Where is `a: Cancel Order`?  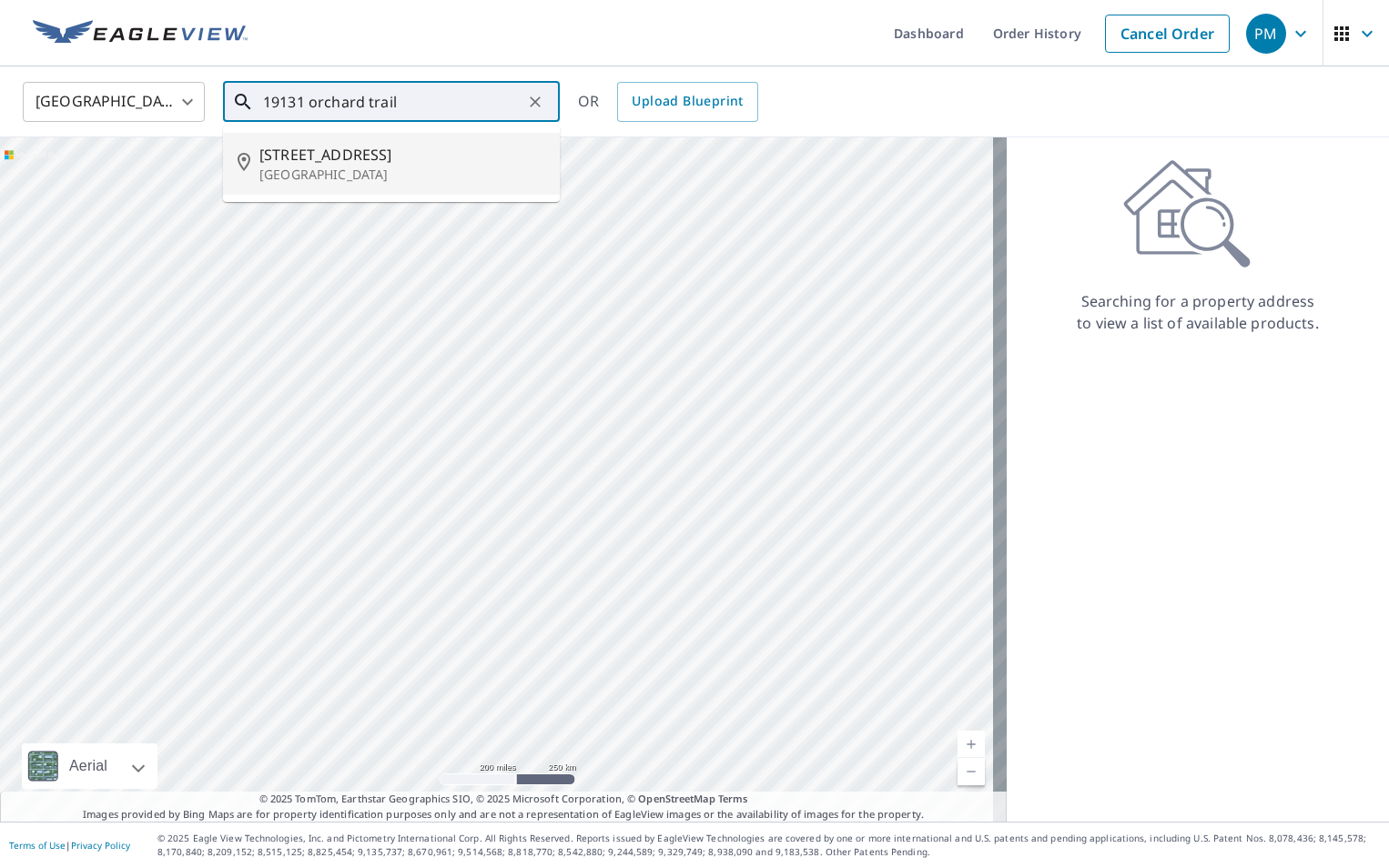 a: Cancel Order is located at coordinates (1166, 33).